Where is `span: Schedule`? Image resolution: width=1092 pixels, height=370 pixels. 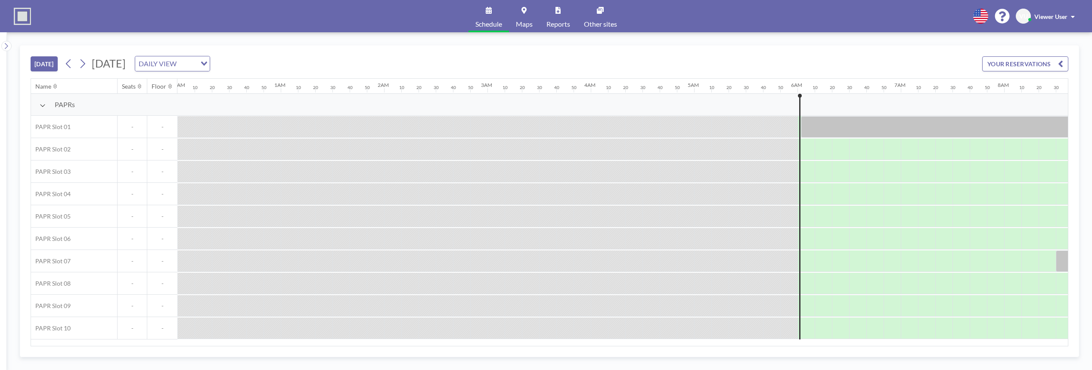 span: Schedule is located at coordinates (489, 24).